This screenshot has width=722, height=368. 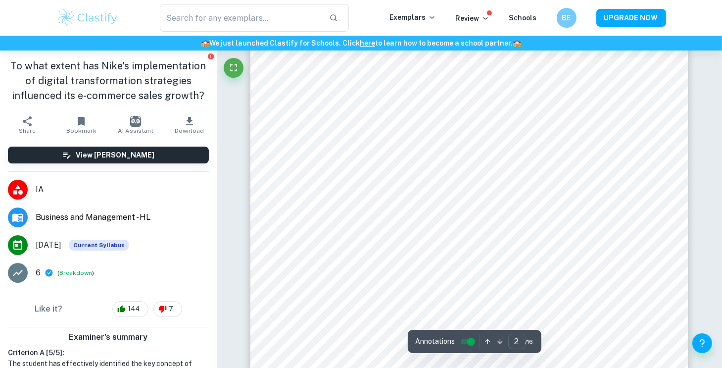 What do you see at coordinates (136, 131) in the screenshot?
I see `span: AI Assistant` at bounding box center [136, 131].